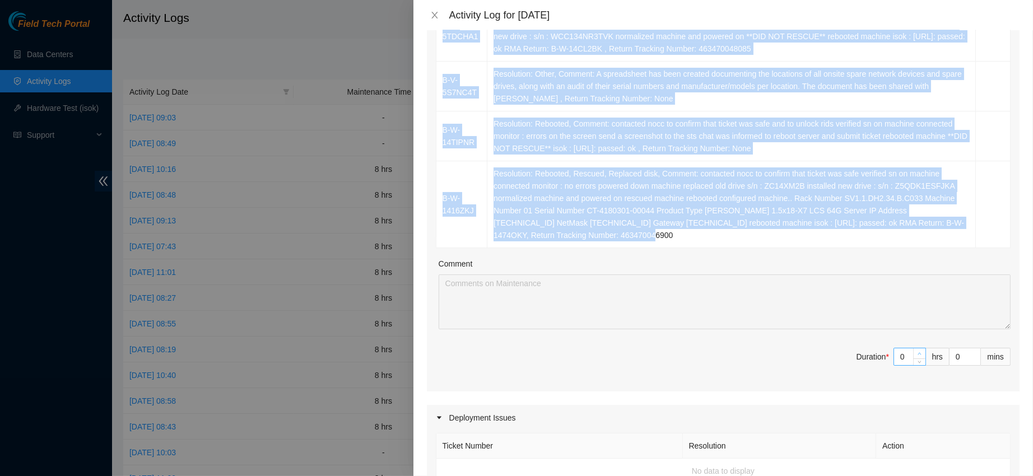  Describe the element at coordinates (560, 446) in the screenshot. I see `th: Ticket Number` at that location.